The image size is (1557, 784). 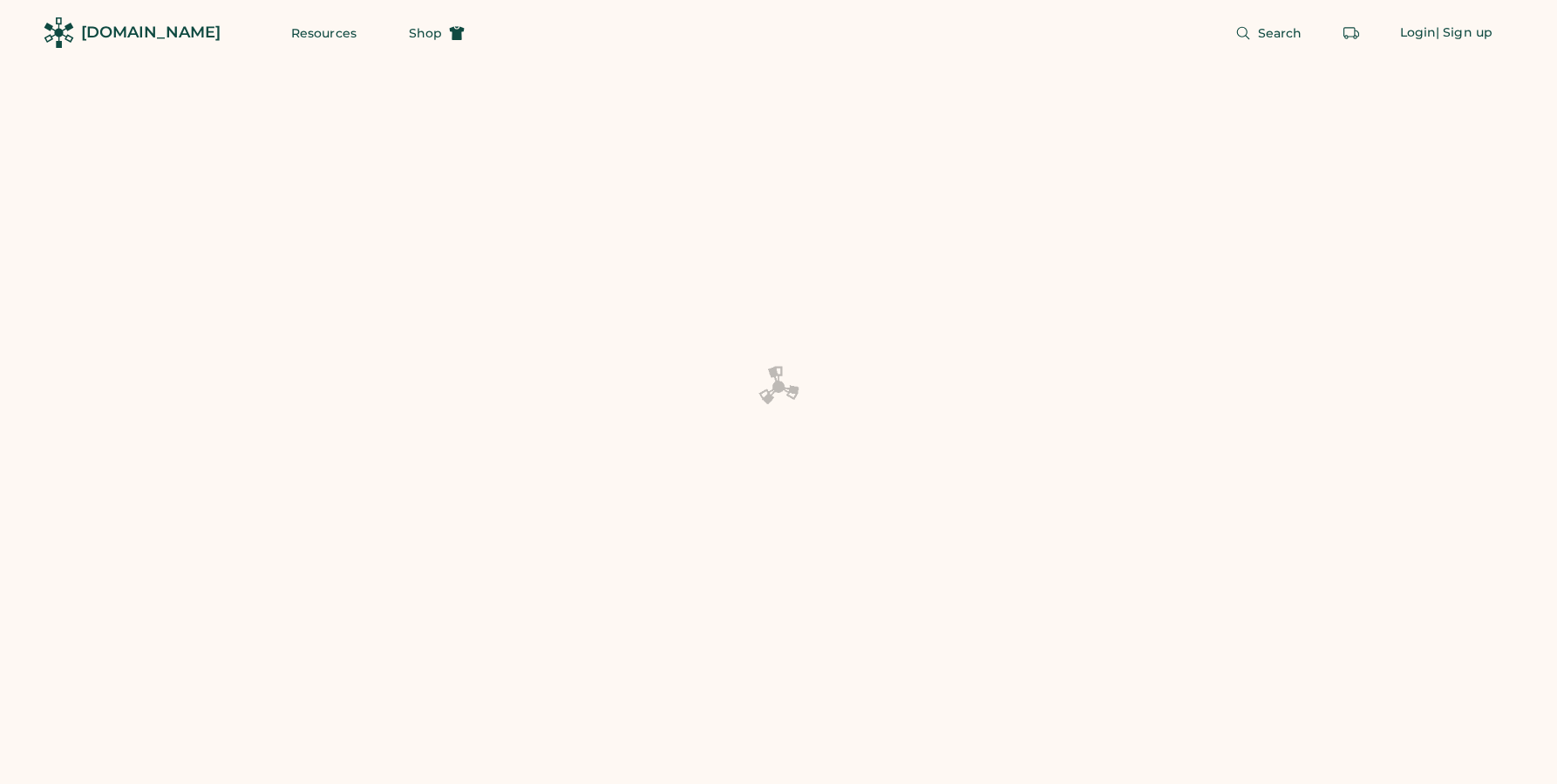 What do you see at coordinates (437, 33) in the screenshot?
I see `button: Shop` at bounding box center [437, 33].